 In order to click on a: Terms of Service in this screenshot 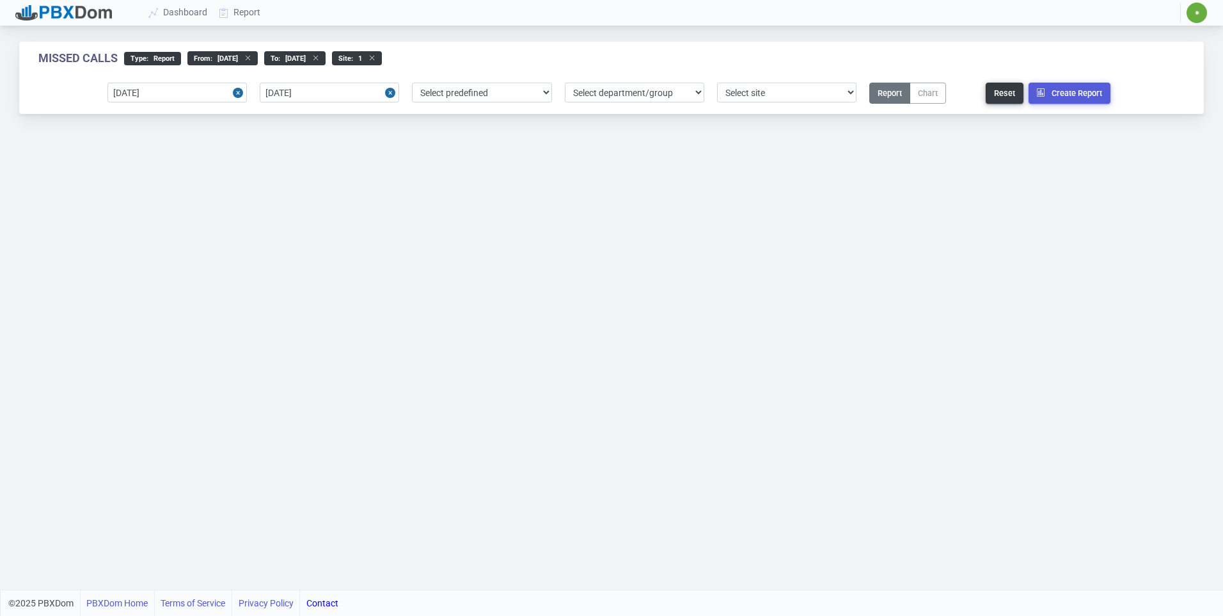, I will do `click(193, 603)`.